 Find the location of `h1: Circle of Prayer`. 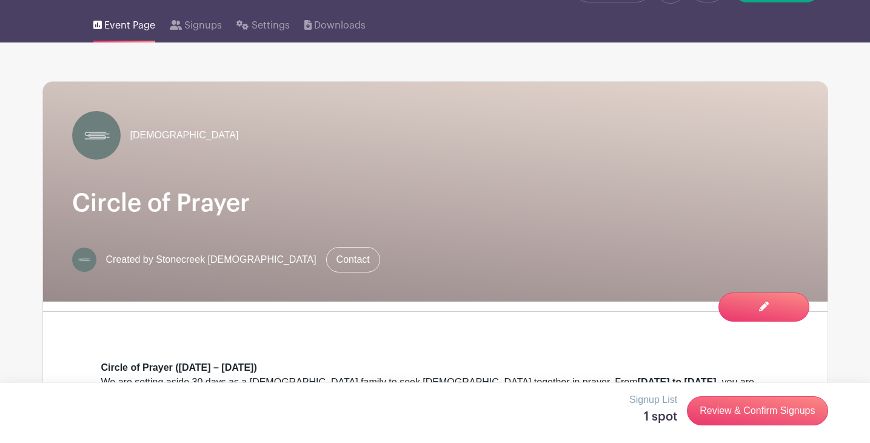

h1: Circle of Prayer is located at coordinates (435, 203).